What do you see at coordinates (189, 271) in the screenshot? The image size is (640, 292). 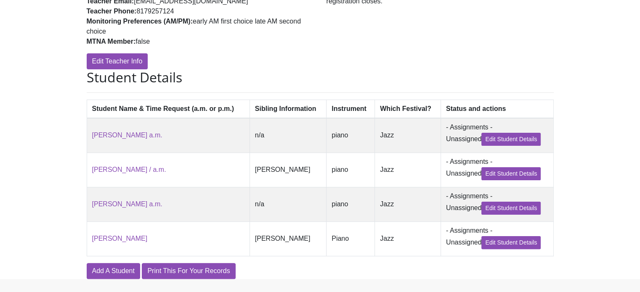 I see `a: Print This For Your Records` at bounding box center [189, 271].